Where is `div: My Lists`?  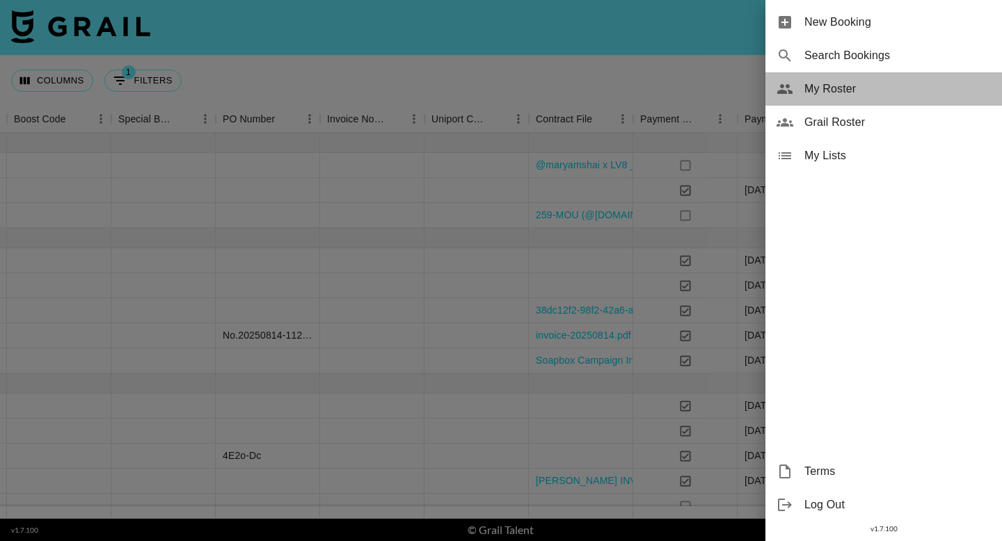
div: My Lists is located at coordinates (884, 156).